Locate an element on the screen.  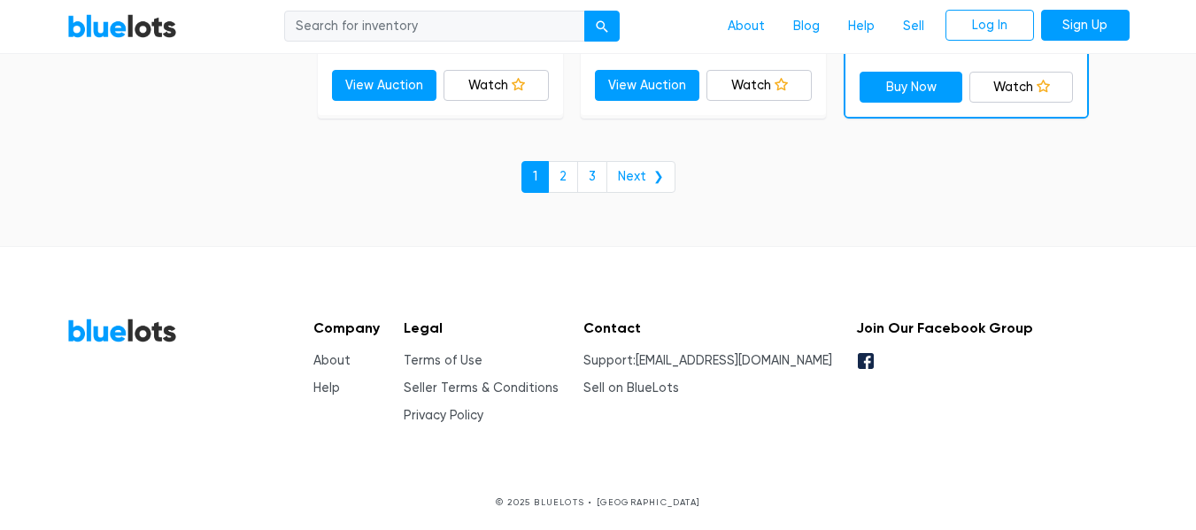
a: Log In is located at coordinates (989, 26).